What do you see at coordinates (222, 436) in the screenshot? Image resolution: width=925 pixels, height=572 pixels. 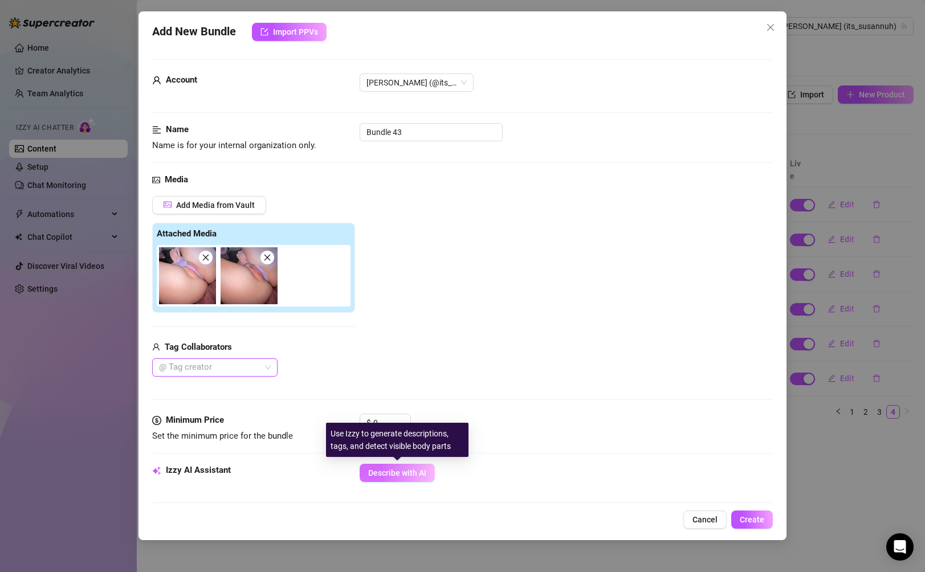 I see `span: Set the minimum price for the bundle` at bounding box center [222, 436].